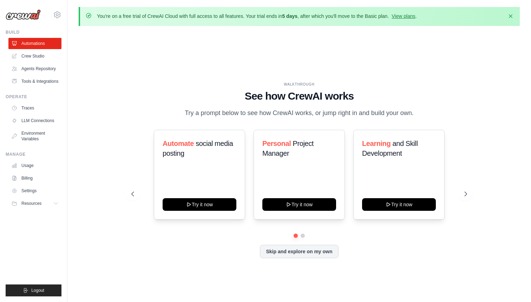 Image resolution: width=531 pixels, height=302 pixels. Describe the element at coordinates (35, 108) in the screenshot. I see `a: Traces` at that location.